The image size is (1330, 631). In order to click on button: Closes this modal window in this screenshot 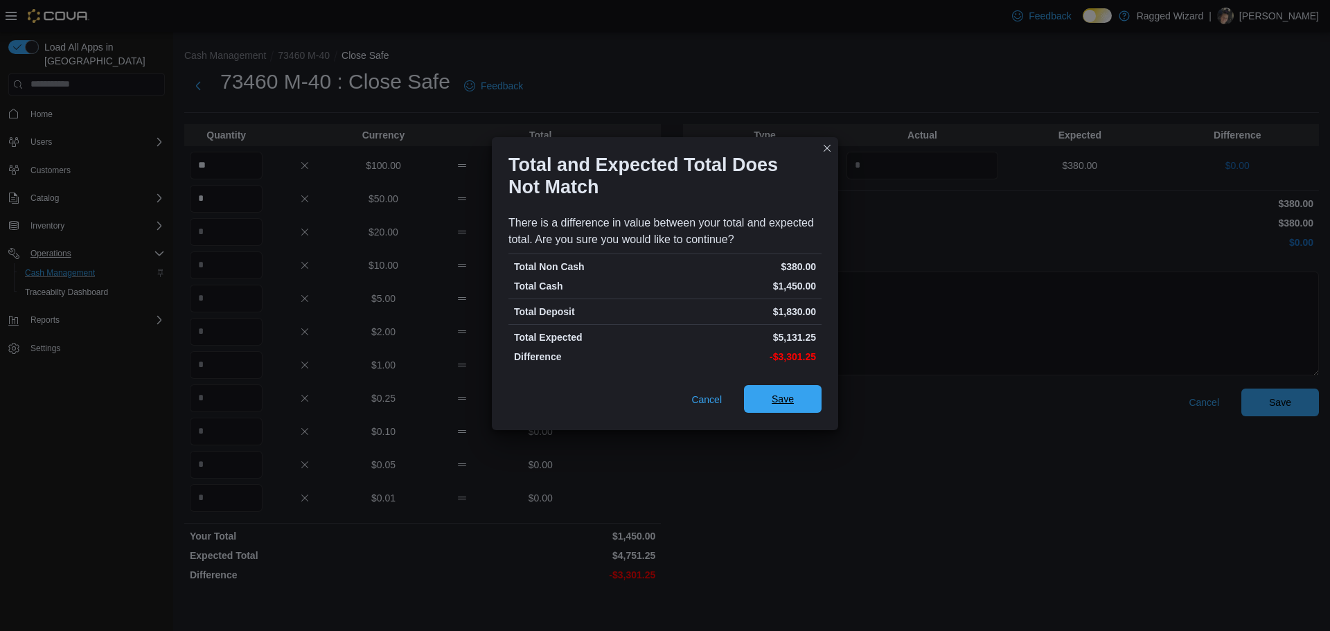, I will do `click(827, 148)`.